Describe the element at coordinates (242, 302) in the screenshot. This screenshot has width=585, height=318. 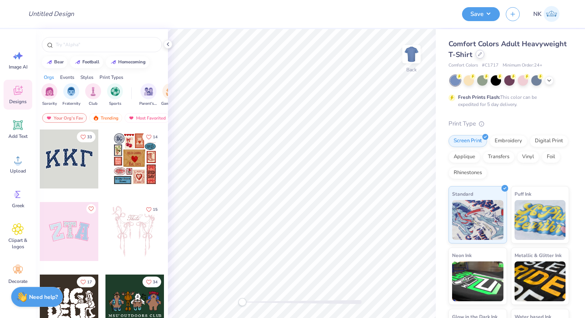
I see `div: Accessibility label` at that location.